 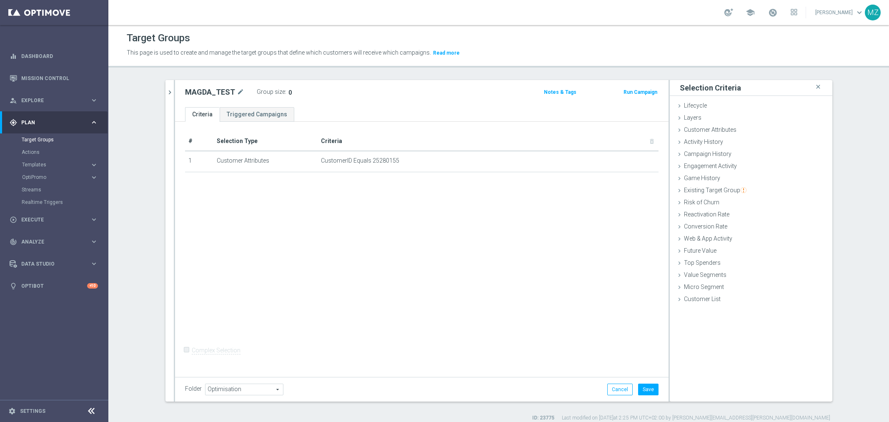 What do you see at coordinates (60, 177) in the screenshot?
I see `button: OptiPromo keyboard_arrow_right` at bounding box center [60, 177].